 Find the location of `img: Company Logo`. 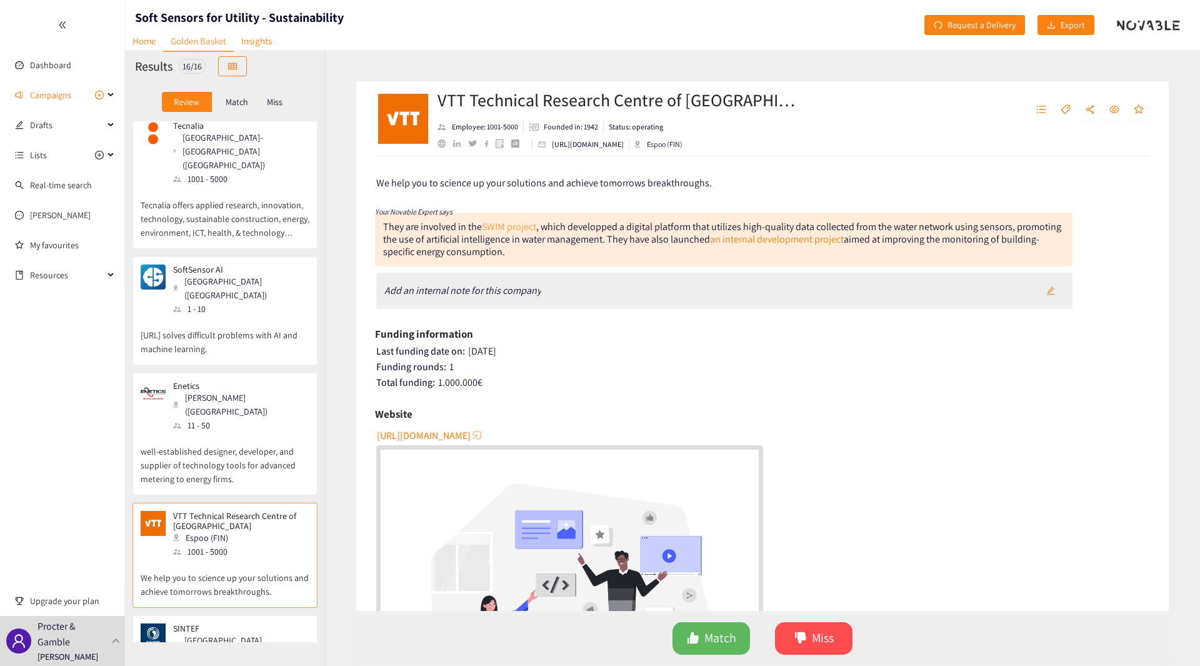

img: Company Logo is located at coordinates (403, 119).